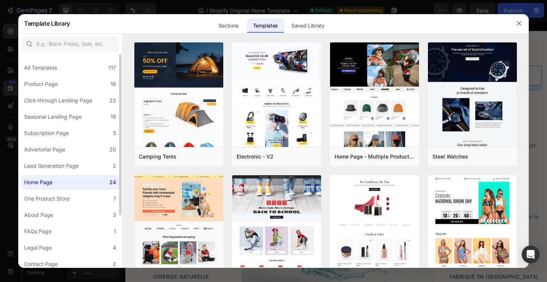 This screenshot has width=547, height=282. I want to click on div: 19, so click(113, 117).